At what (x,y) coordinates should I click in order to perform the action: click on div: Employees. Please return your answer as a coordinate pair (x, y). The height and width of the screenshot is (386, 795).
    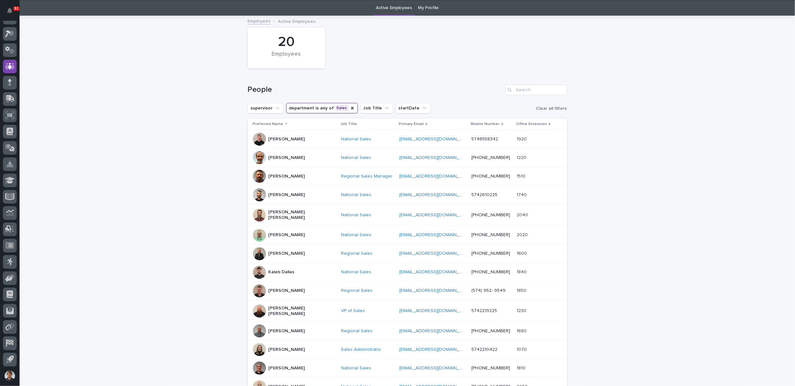
    Looking at the image, I should click on (287, 58).